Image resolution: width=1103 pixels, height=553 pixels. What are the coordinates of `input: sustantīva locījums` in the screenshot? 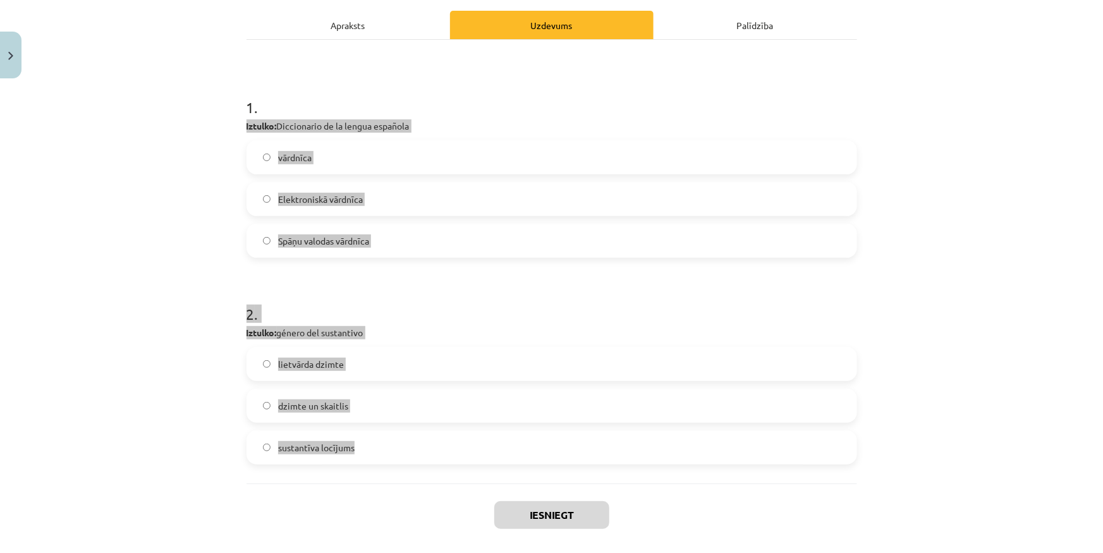 It's located at (267, 447).